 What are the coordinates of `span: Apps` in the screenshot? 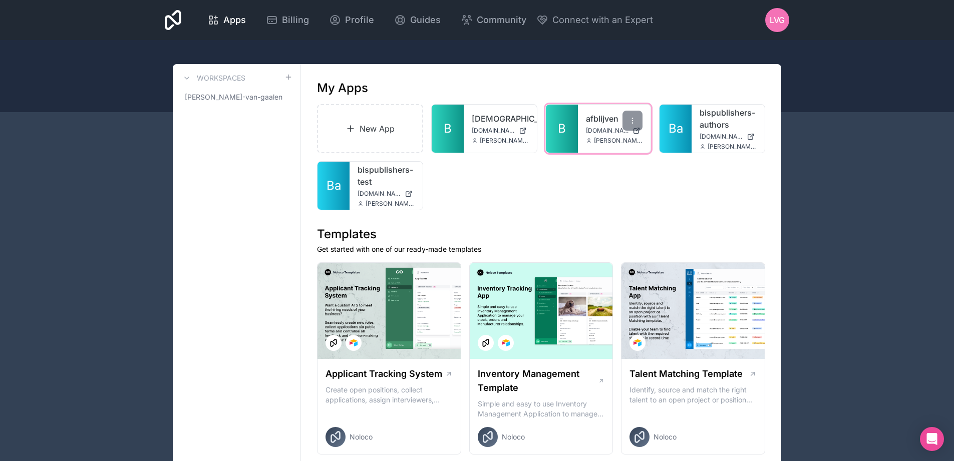 It's located at (234, 20).